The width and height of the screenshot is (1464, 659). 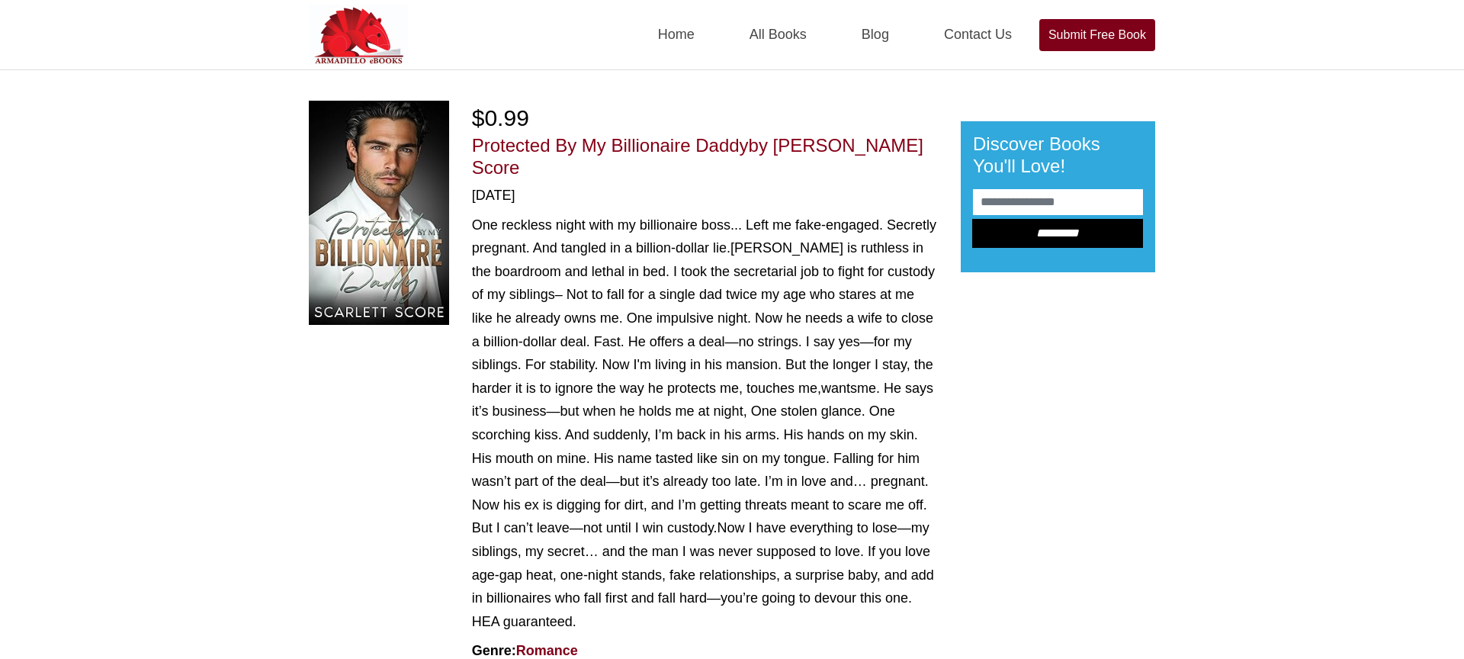 I want to click on img: Protected By My Billionaire Daddy, so click(x=379, y=213).